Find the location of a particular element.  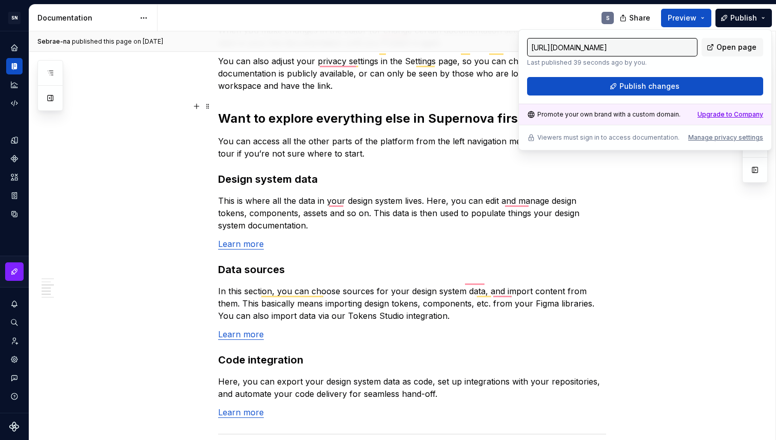

span: Sebrae-na is located at coordinates (54, 42).